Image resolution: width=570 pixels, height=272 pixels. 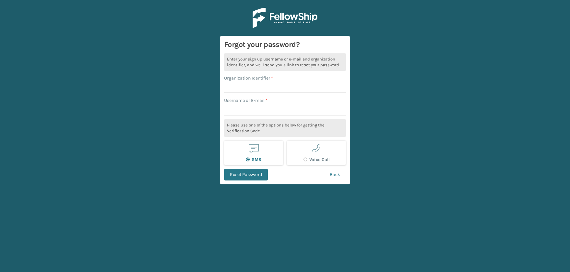 What do you see at coordinates (285, 18) in the screenshot?
I see `img: Logo` at bounding box center [285, 18].